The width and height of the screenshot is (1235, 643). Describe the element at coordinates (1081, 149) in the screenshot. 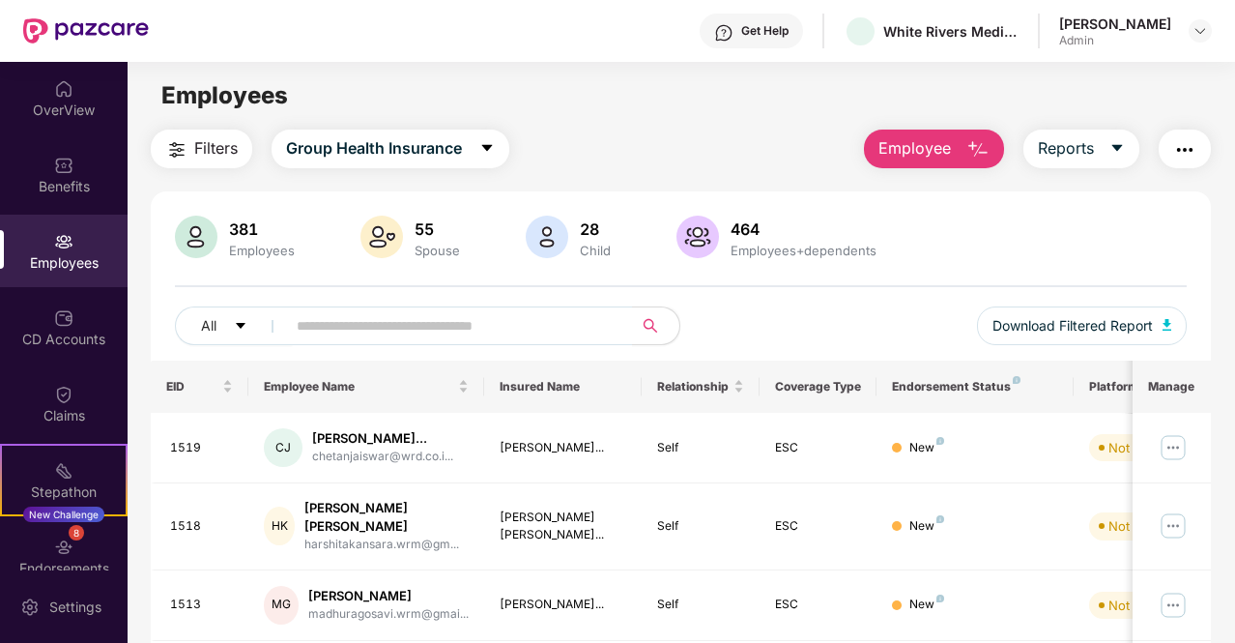

I see `button: Reportscaret-down` at that location.